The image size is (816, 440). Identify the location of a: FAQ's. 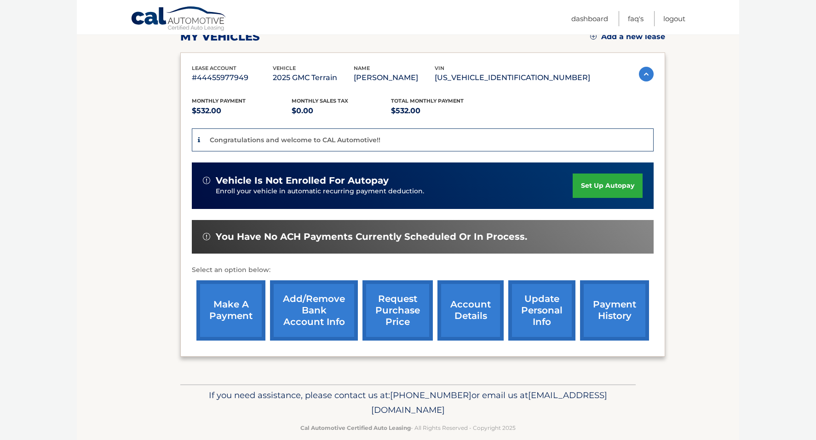
(636, 18).